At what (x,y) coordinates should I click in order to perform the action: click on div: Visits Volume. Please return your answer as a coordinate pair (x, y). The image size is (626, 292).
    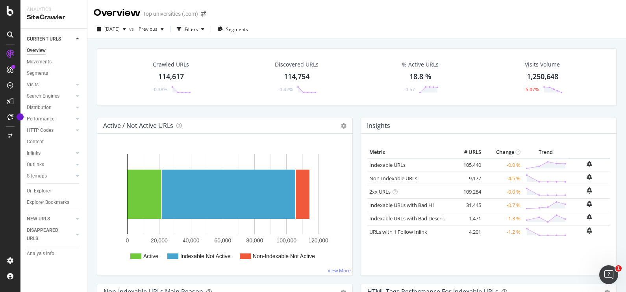
    Looking at the image, I should click on (542, 65).